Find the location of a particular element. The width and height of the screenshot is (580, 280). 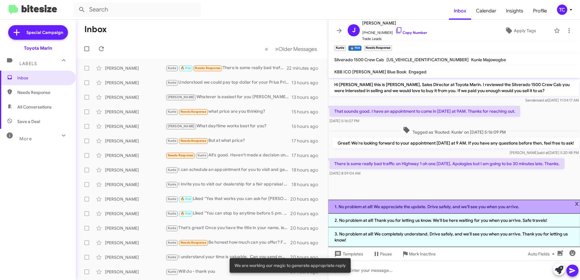

div: Be honest how much can you offer? For a 2007 with 141,000 Clean title. In good condition I know y... is located at coordinates (228, 243).